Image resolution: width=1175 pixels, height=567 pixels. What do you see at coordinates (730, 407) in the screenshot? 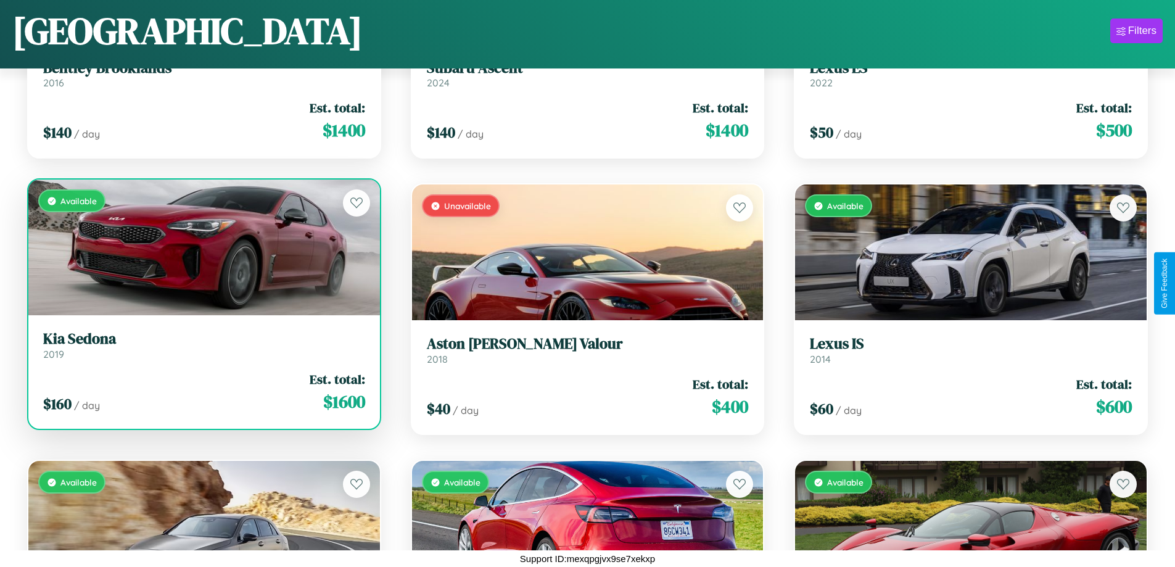
I see `span: $ 400` at bounding box center [730, 407].